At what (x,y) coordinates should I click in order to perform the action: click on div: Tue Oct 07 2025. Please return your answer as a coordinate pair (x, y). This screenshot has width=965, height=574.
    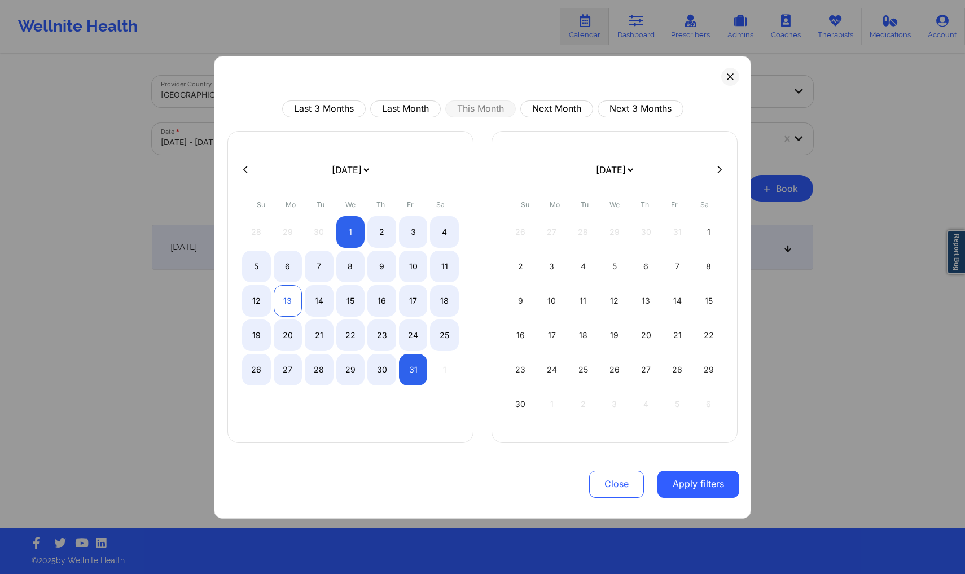
    Looking at the image, I should click on (319, 266).